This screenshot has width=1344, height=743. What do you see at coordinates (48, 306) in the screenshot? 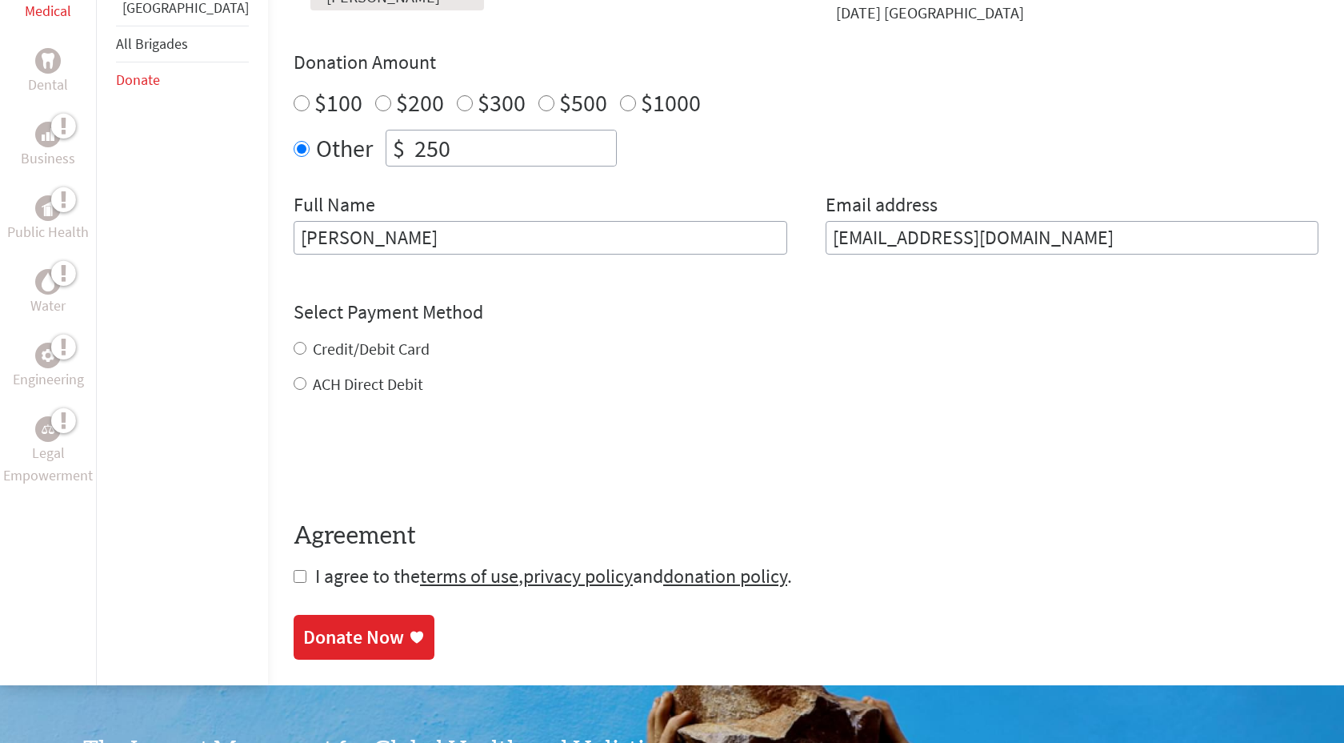
I see `p: Water` at bounding box center [48, 306].